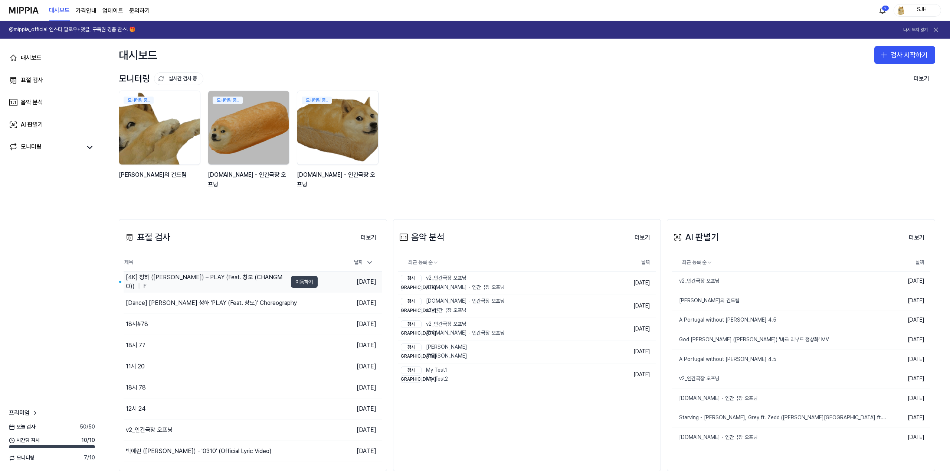 This screenshot has width=950, height=472. What do you see at coordinates (72, 30) in the screenshot?
I see `h1: @mippia_official 인스타 팔로우+댓글, 구독권 경품 찬스! 🎁` at bounding box center [72, 30].